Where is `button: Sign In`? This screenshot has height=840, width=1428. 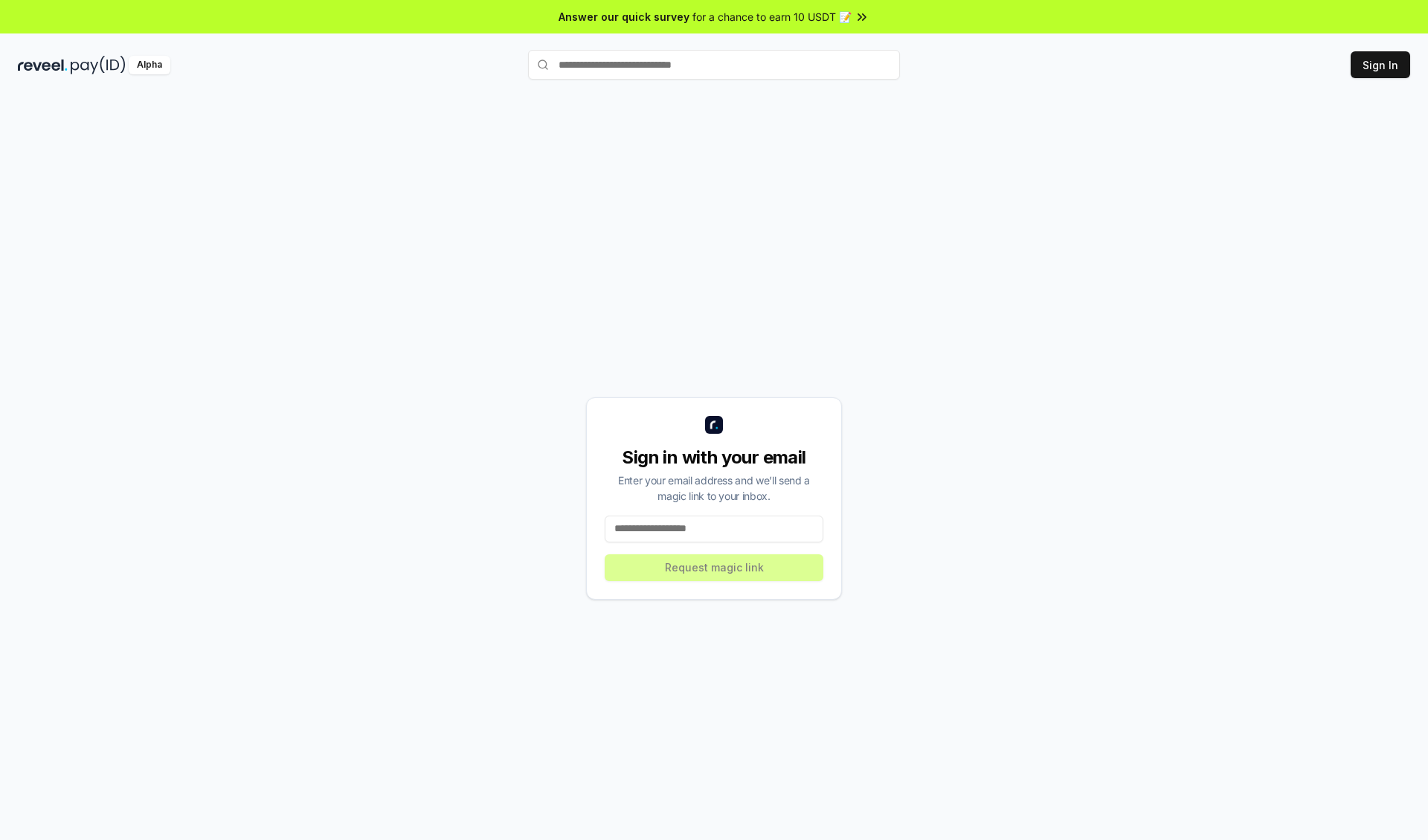
button: Sign In is located at coordinates (1381, 65).